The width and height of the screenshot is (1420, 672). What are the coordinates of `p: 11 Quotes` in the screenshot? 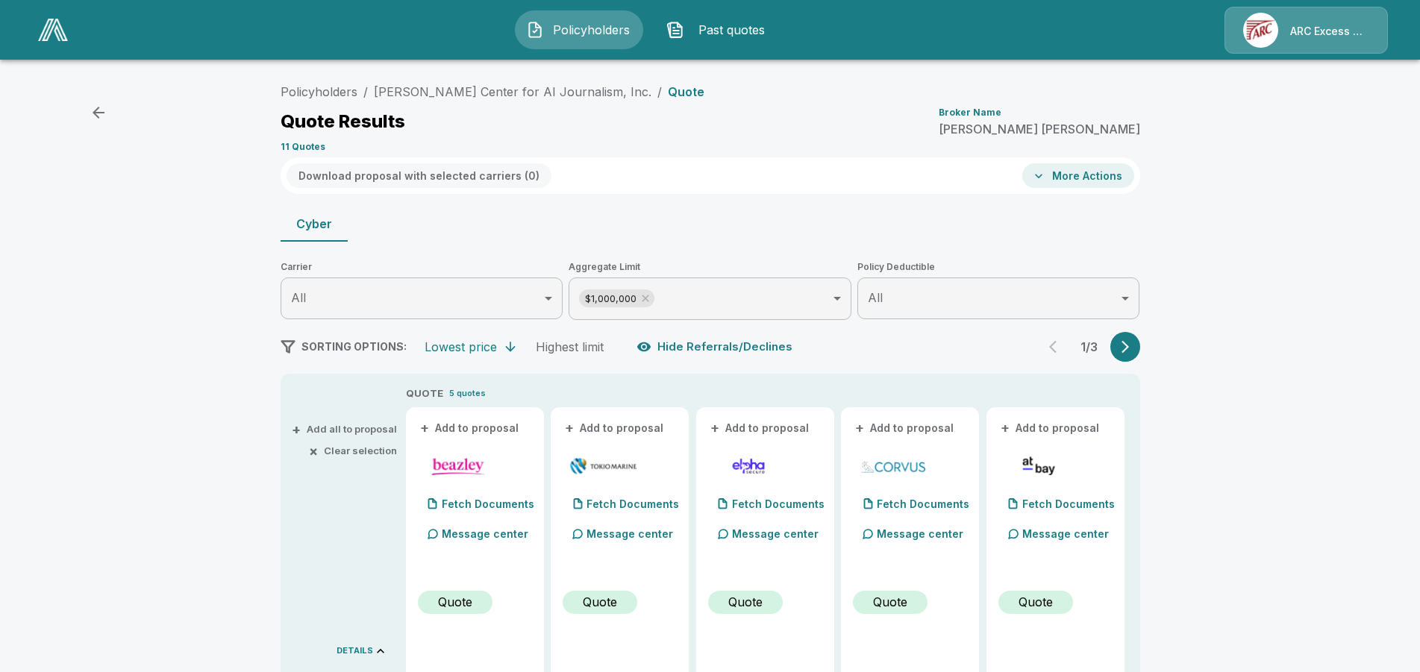 It's located at (303, 147).